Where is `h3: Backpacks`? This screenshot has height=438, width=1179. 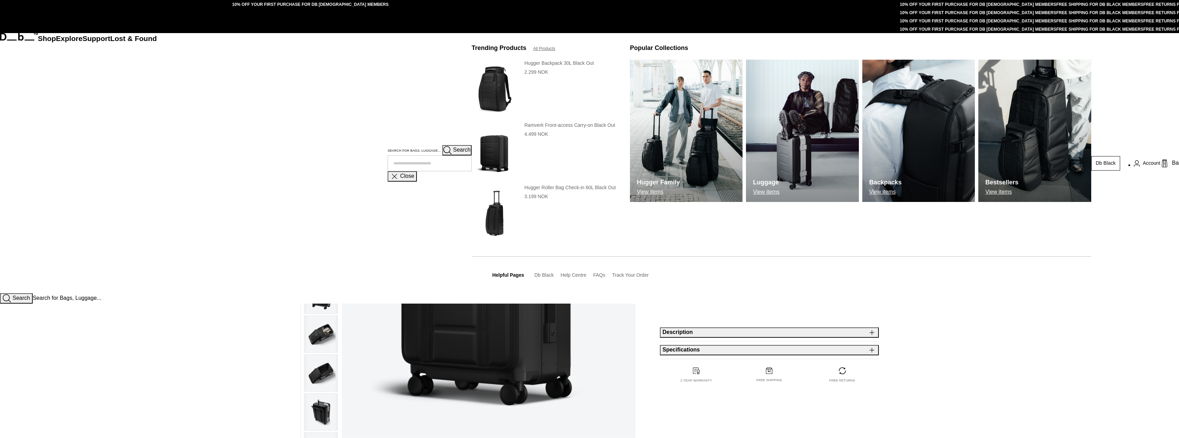
h3: Backpacks is located at coordinates (886, 182).